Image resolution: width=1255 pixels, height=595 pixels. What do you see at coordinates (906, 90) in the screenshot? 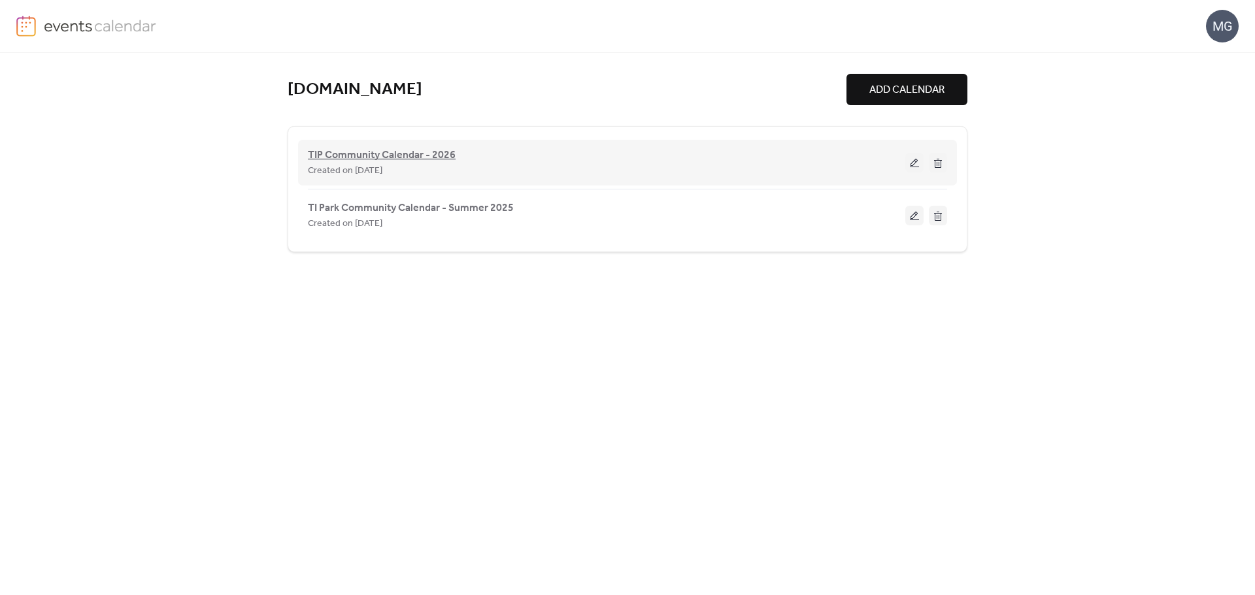
I see `span: ADD CALENDAR` at bounding box center [906, 90].